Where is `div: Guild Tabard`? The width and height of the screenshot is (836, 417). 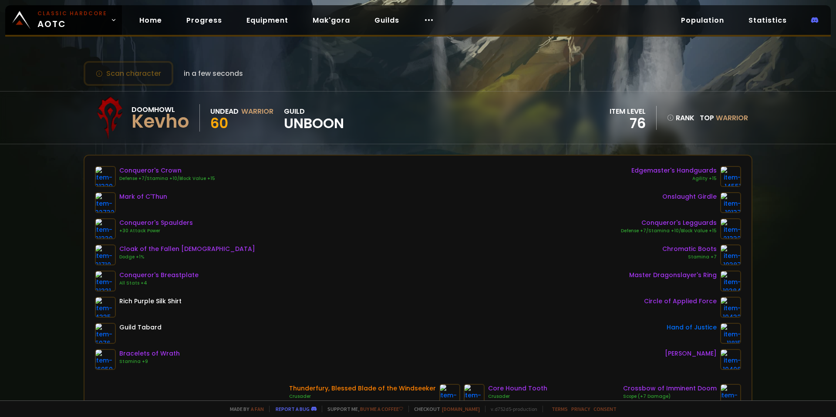 div: Guild Tabard is located at coordinates (140, 327).